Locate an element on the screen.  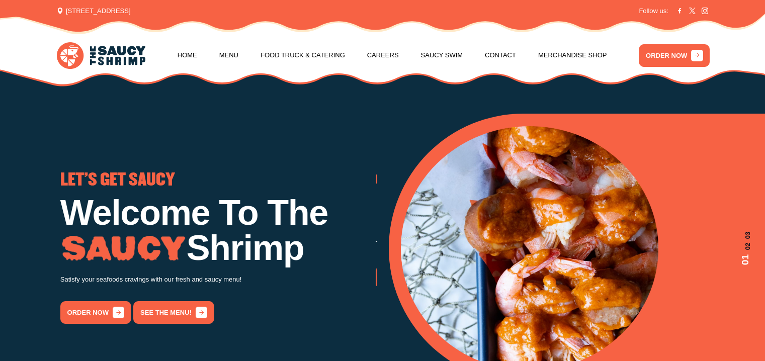
a: Menu is located at coordinates (229, 55).